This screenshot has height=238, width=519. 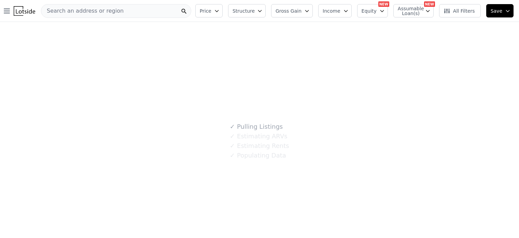 What do you see at coordinates (256, 126) in the screenshot?
I see `div: Pulling Listings` at bounding box center [256, 126].